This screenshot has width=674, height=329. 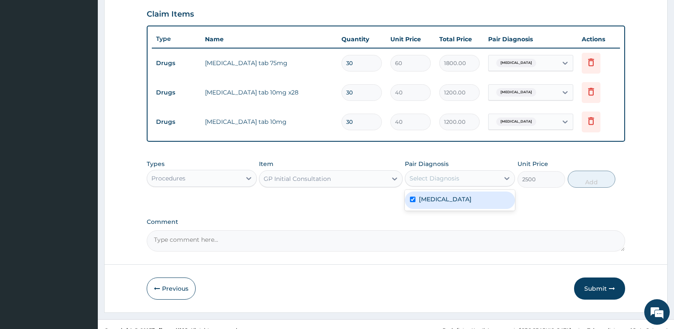 What do you see at coordinates (171, 288) in the screenshot?
I see `button: Previous` at bounding box center [171, 288].